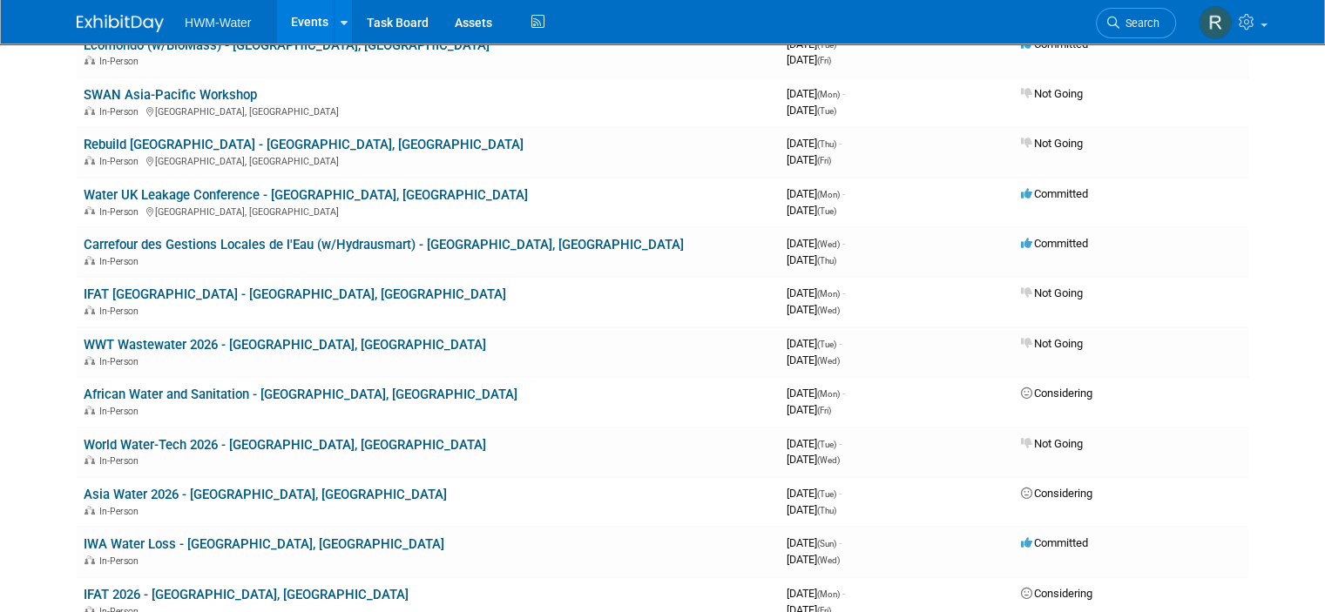  I want to click on span: (Sun), so click(827, 544).